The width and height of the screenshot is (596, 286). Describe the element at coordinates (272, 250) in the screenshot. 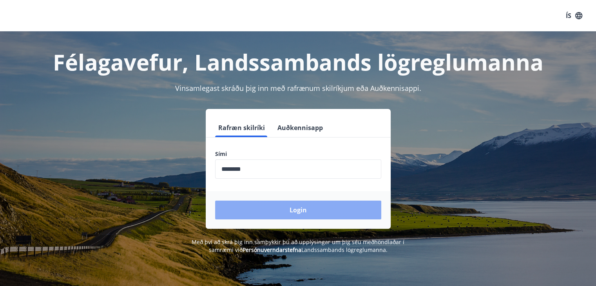

I see `a: Persónuverndarstefna` at that location.